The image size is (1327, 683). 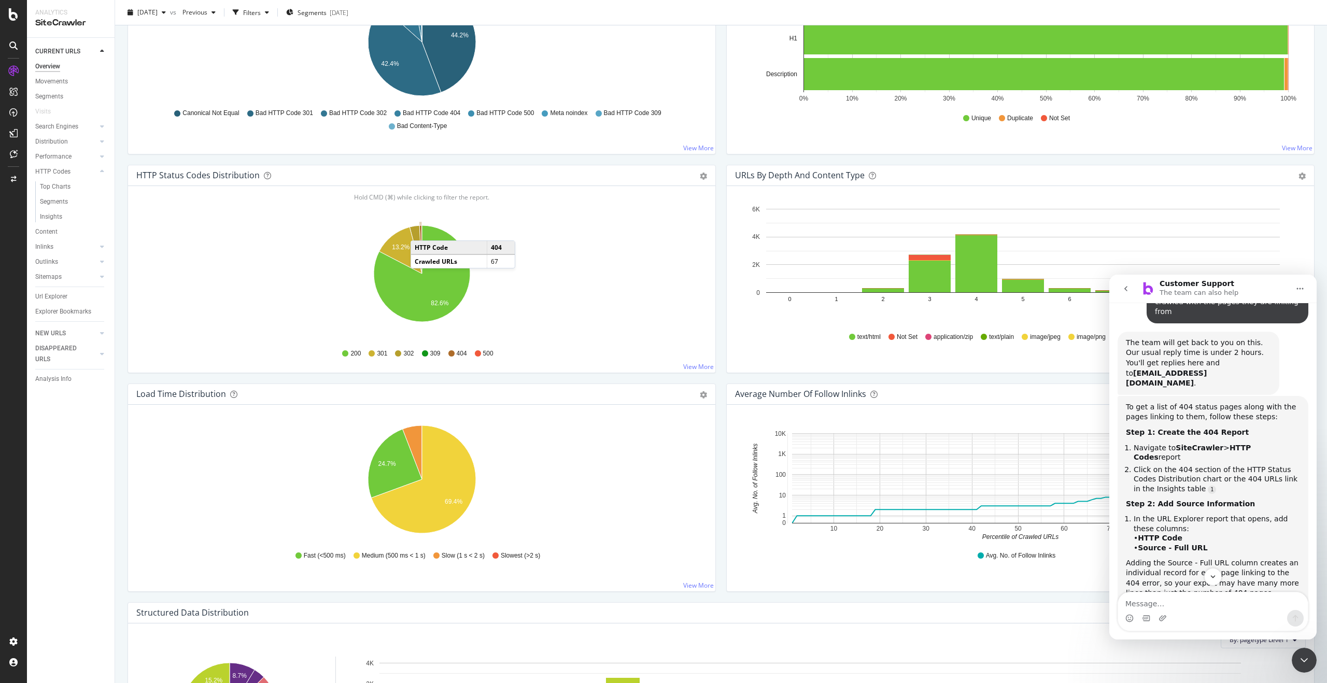 I want to click on button: By: pagetype Level 1, so click(x=1264, y=640).